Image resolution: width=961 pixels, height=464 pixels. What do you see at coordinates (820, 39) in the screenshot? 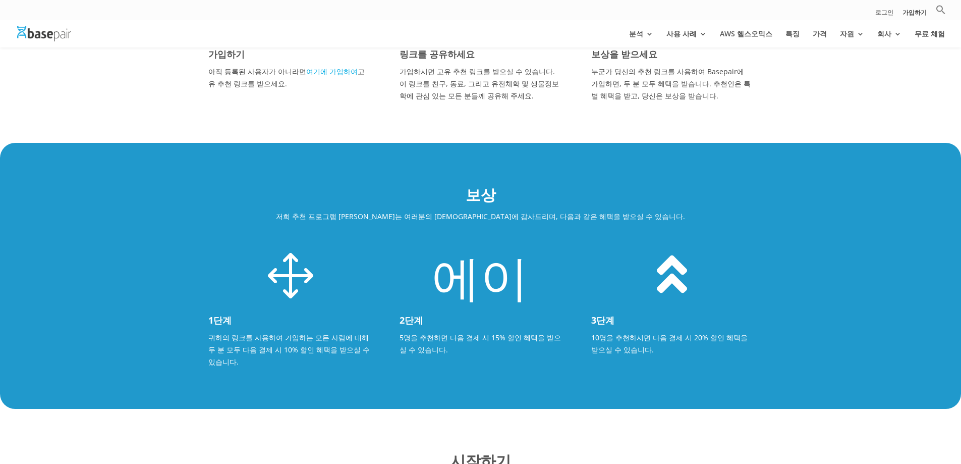
I see `a: 가격` at bounding box center [820, 39].